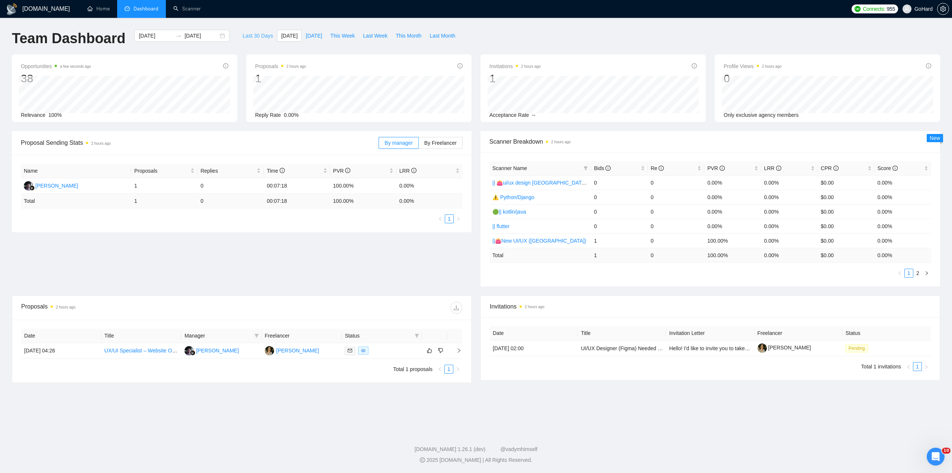 The height and width of the screenshot is (473, 952). What do you see at coordinates (291, 115) in the screenshot?
I see `span: 0.00%` at bounding box center [291, 115].